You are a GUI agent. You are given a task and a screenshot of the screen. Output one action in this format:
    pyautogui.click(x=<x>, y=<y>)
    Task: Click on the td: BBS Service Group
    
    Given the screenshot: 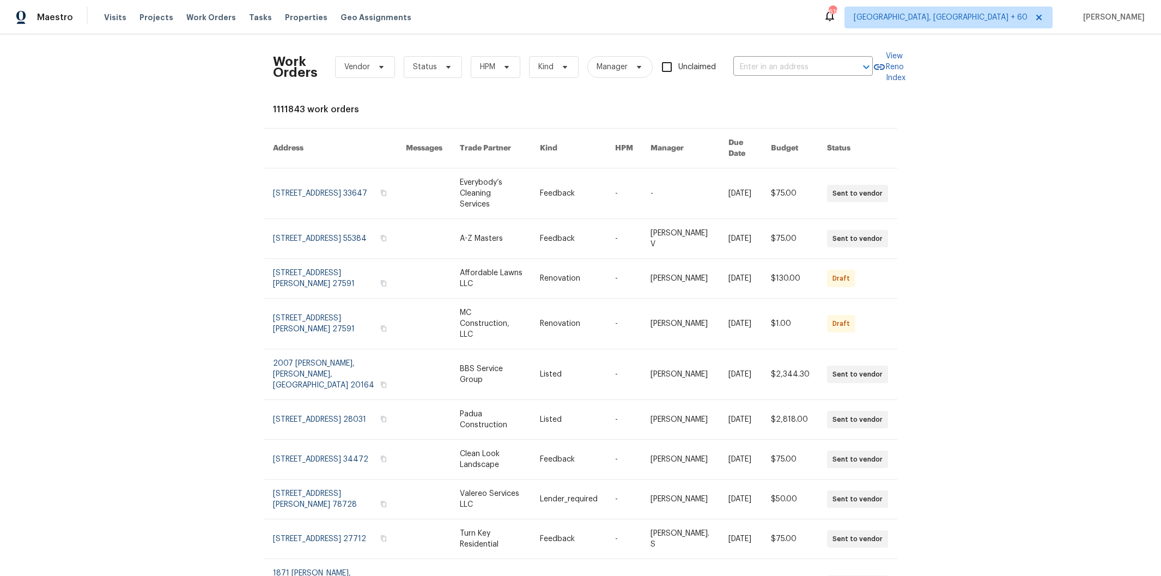 What is the action you would take?
    pyautogui.click(x=491, y=374)
    